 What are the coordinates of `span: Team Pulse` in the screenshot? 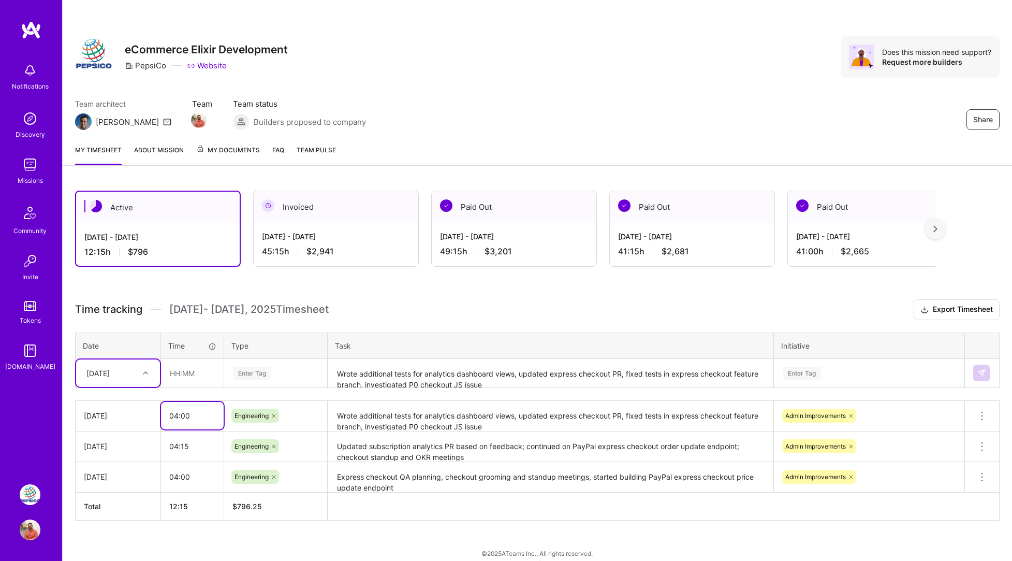 It's located at (316, 150).